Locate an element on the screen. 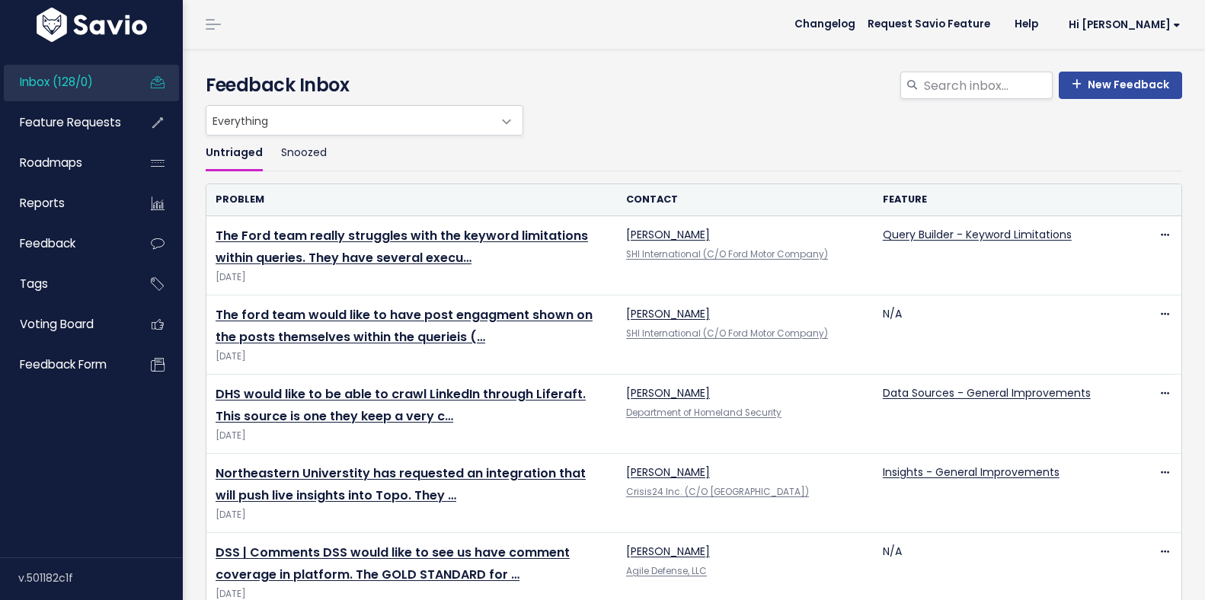  span: Tags is located at coordinates (34, 283).